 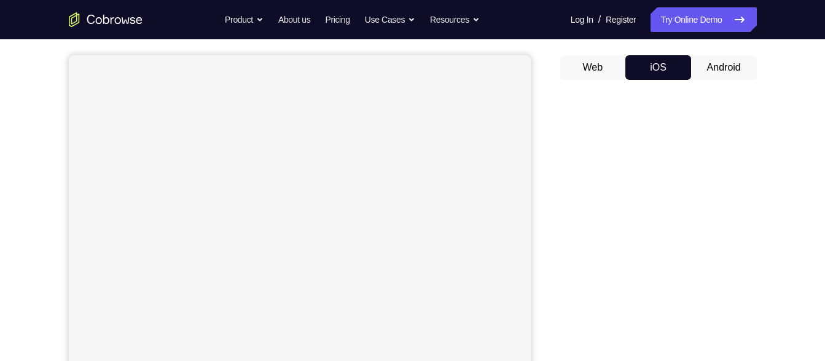 I want to click on button: iOS, so click(x=658, y=68).